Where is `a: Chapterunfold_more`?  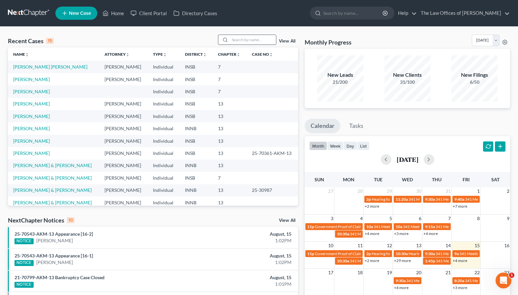
a: Chapterunfold_more is located at coordinates (229, 54).